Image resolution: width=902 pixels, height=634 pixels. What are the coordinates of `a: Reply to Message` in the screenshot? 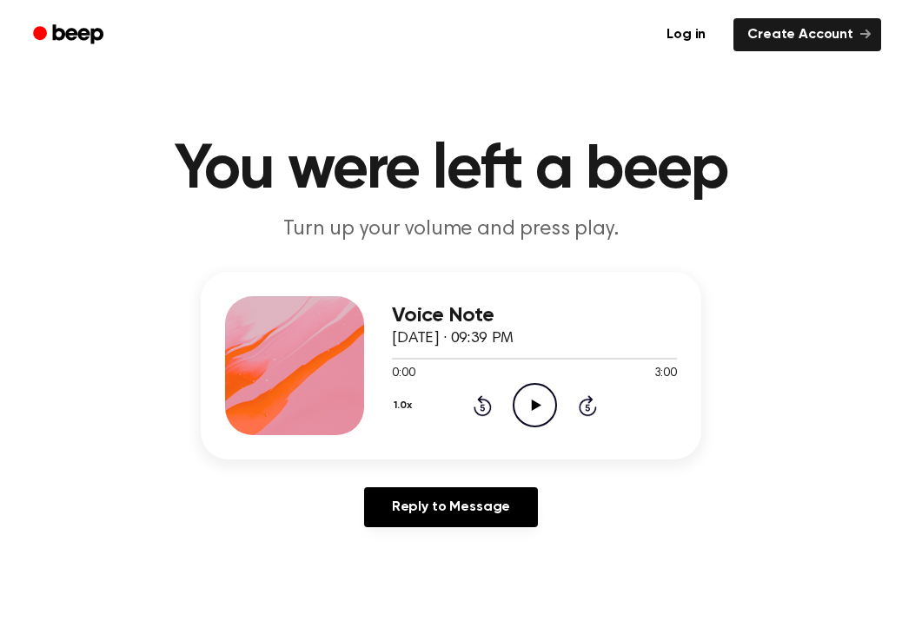 It's located at (451, 507).